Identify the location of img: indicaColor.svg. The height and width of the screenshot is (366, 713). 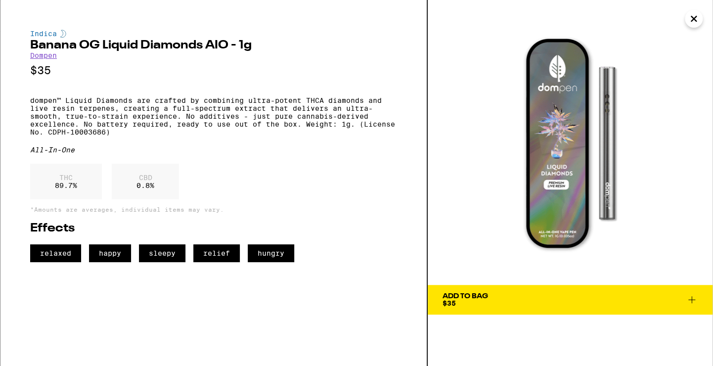
(63, 34).